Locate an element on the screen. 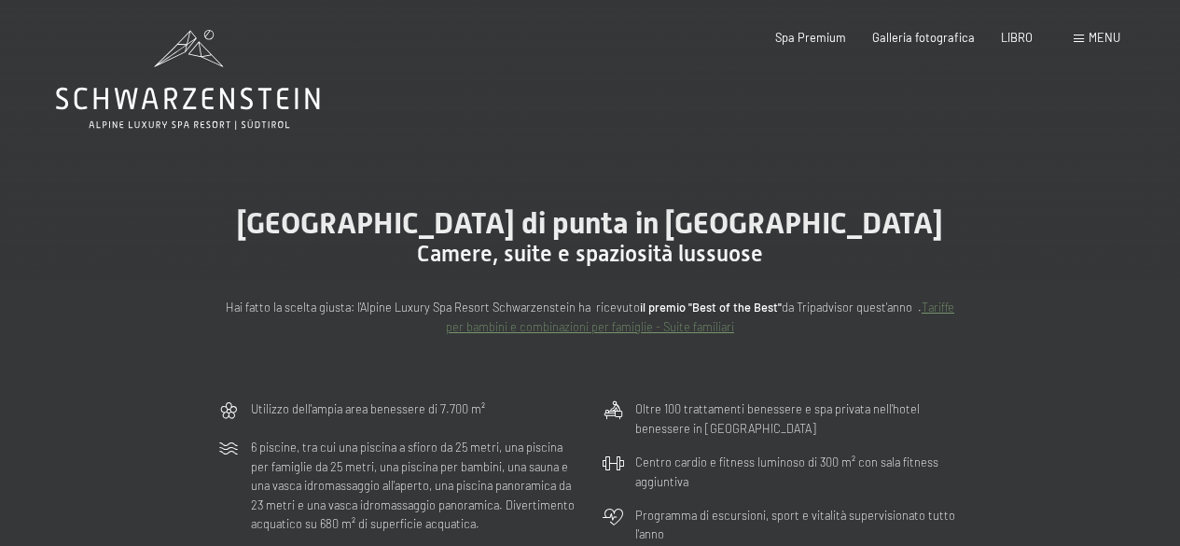  font: Programma di escursioni, sport e vitalità supervisionato tutto l'anno is located at coordinates (795, 524).